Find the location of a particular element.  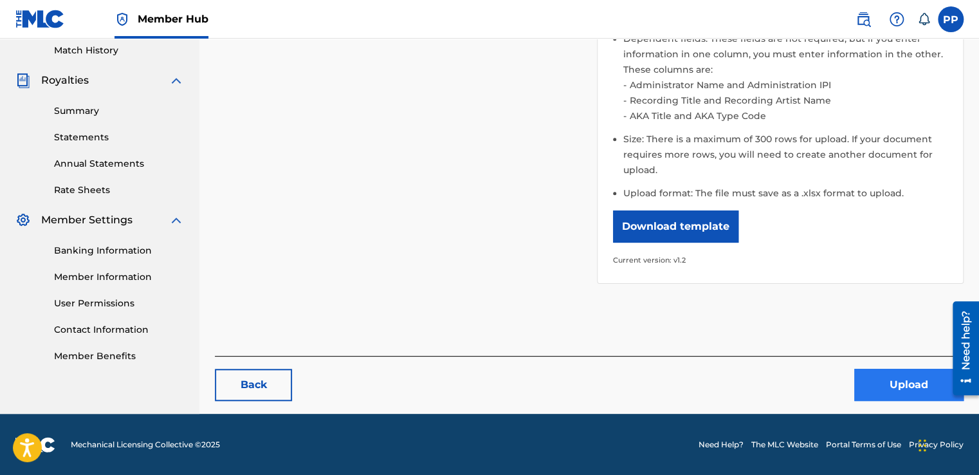

button: Download template is located at coordinates (675, 226).